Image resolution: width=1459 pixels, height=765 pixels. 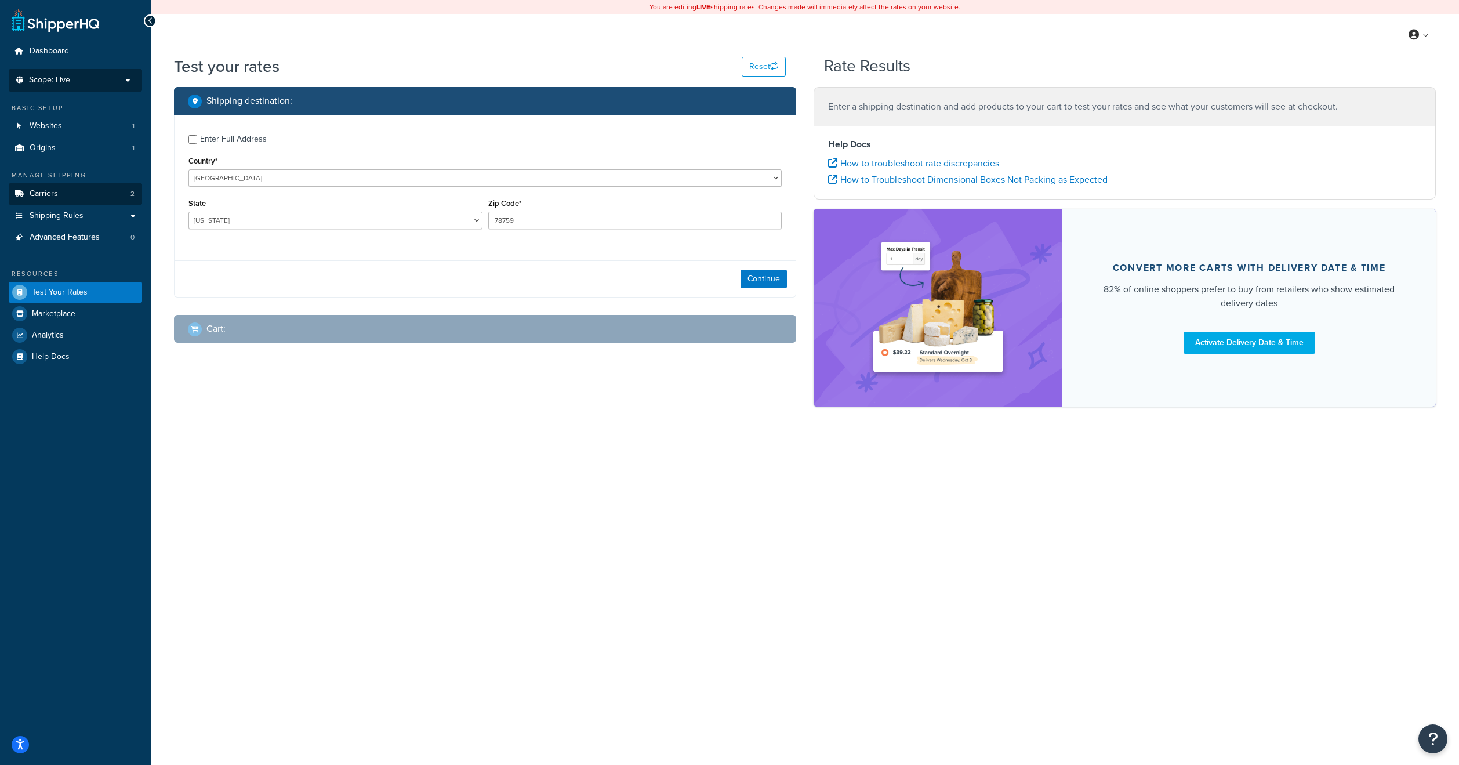 What do you see at coordinates (203, 161) in the screenshot?
I see `label: Country*` at bounding box center [203, 161].